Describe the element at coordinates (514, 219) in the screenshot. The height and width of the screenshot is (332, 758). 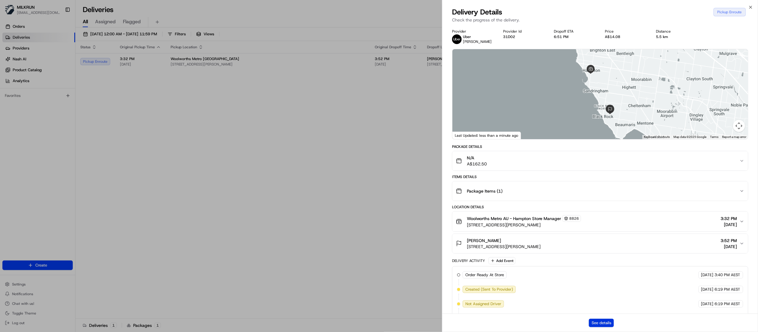
I see `span: Woolworths Metro AU - Hampton Store Manager` at that location.